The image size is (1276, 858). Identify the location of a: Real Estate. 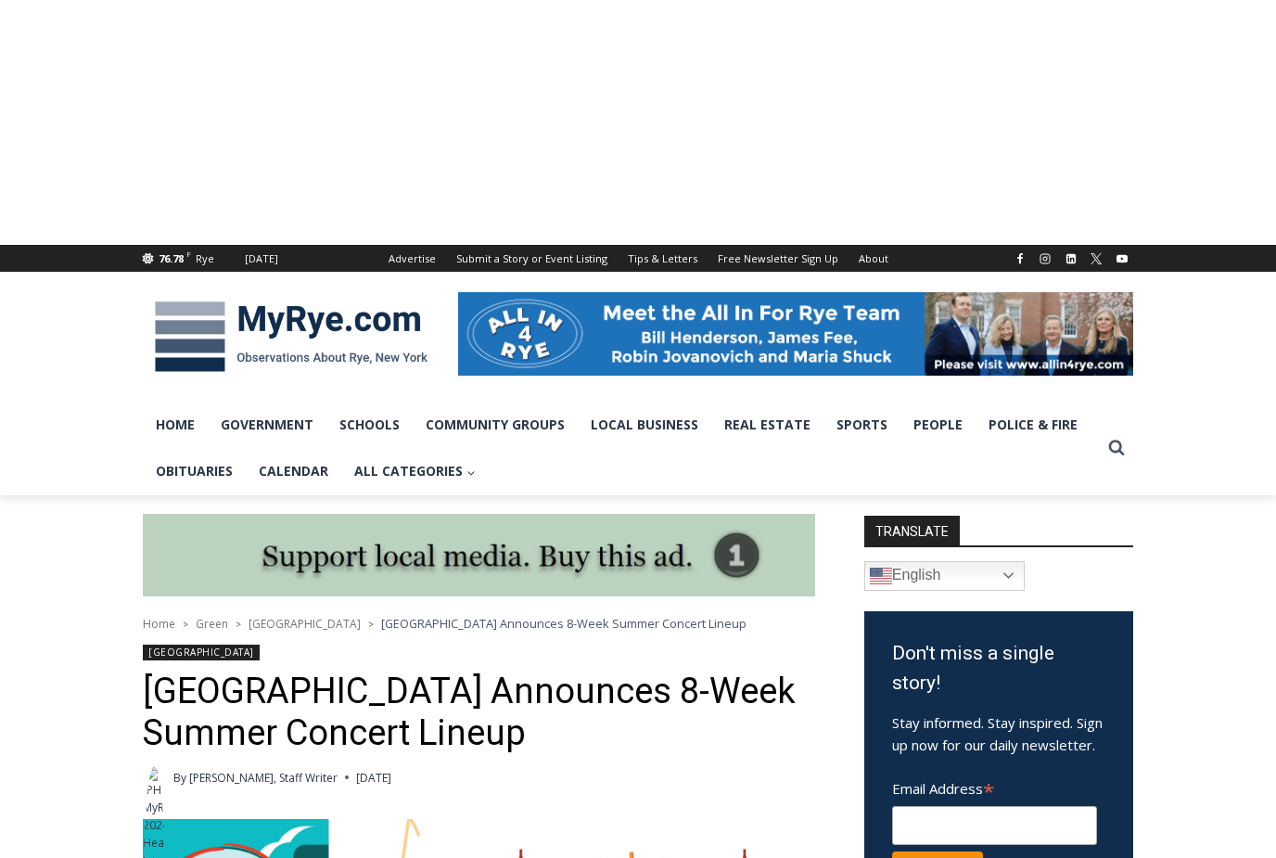
(767, 425).